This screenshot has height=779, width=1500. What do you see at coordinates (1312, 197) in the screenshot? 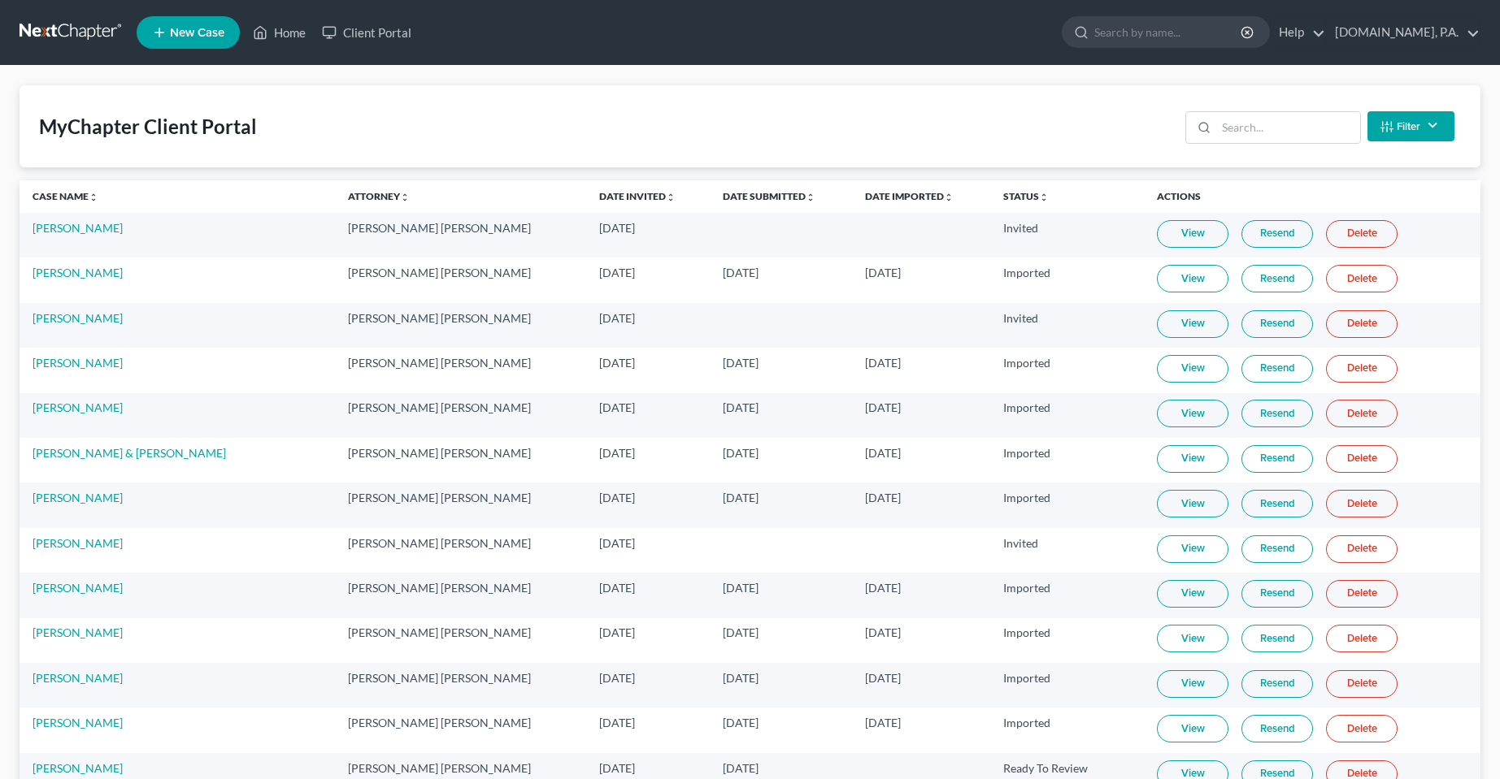
I see `th: Actions` at bounding box center [1312, 197].